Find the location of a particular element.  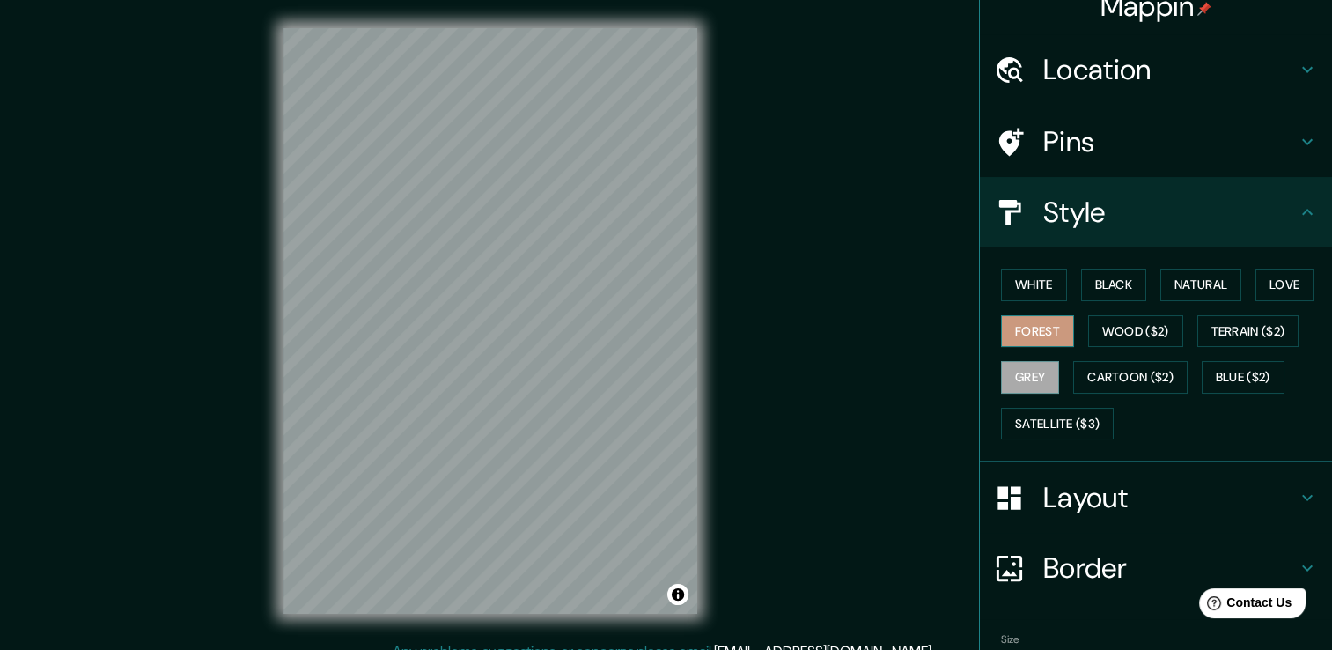

button: Satellite ($3) is located at coordinates (1057, 423).